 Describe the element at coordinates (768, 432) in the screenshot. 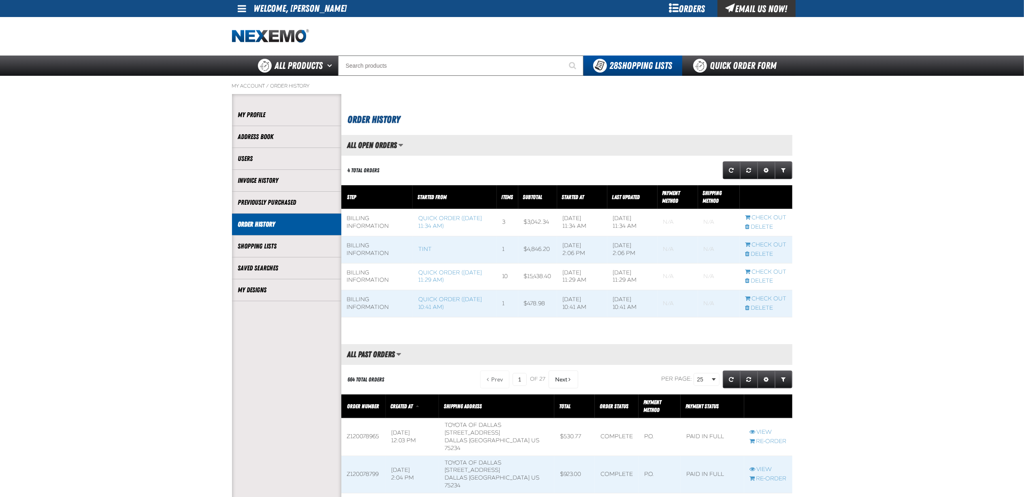

I see `a: View Z120078965 order` at that location.